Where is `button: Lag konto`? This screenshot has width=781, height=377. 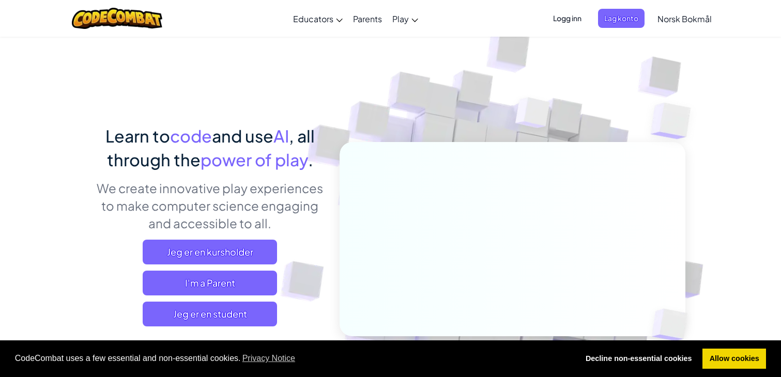
button: Lag konto is located at coordinates (621, 18).